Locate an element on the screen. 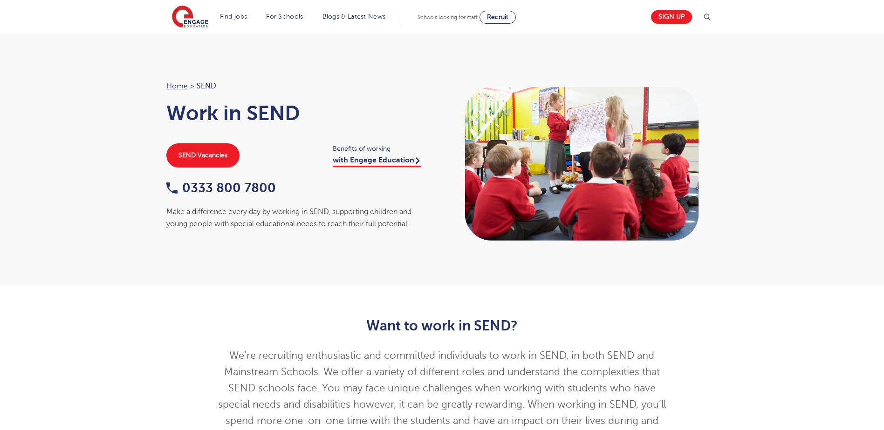 This screenshot has width=884, height=430. a: SEND Vacancies is located at coordinates (203, 156).